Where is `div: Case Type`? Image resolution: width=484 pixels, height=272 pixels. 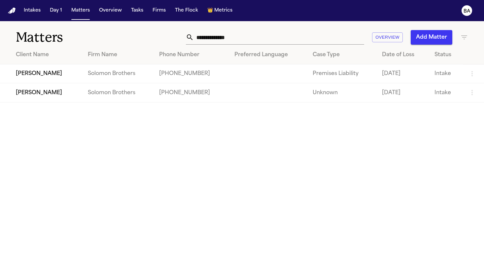
div: Case Type is located at coordinates (342, 55).